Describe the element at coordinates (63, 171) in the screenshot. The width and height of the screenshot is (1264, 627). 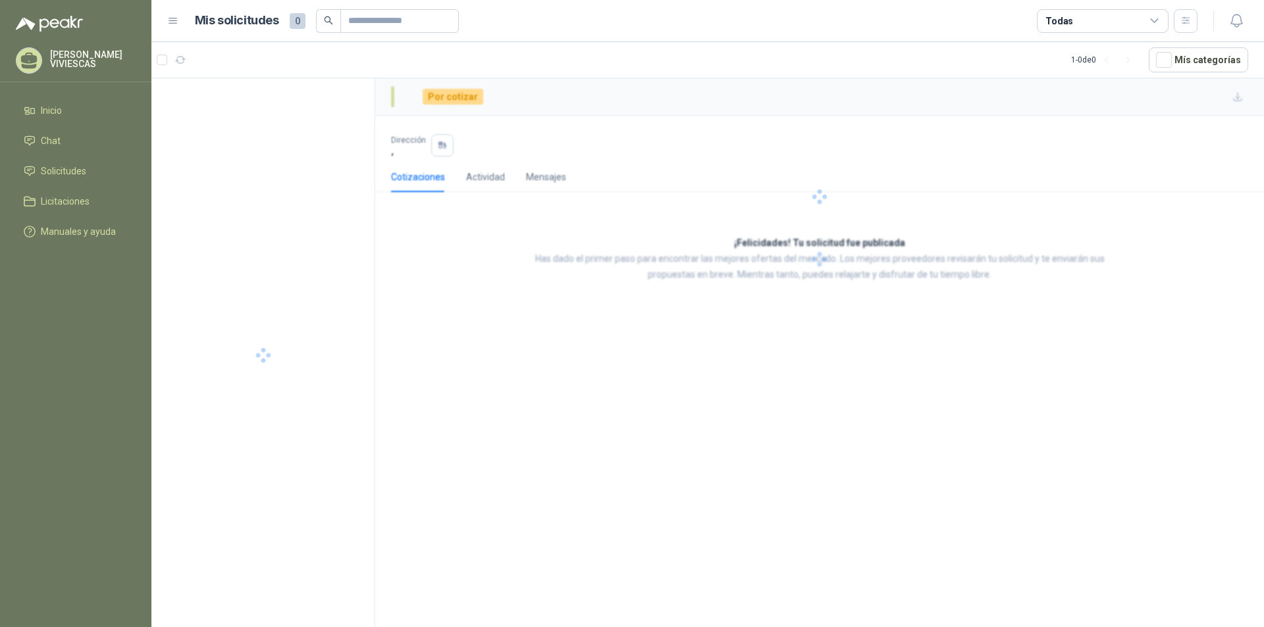
I see `span: Solicitudes` at that location.